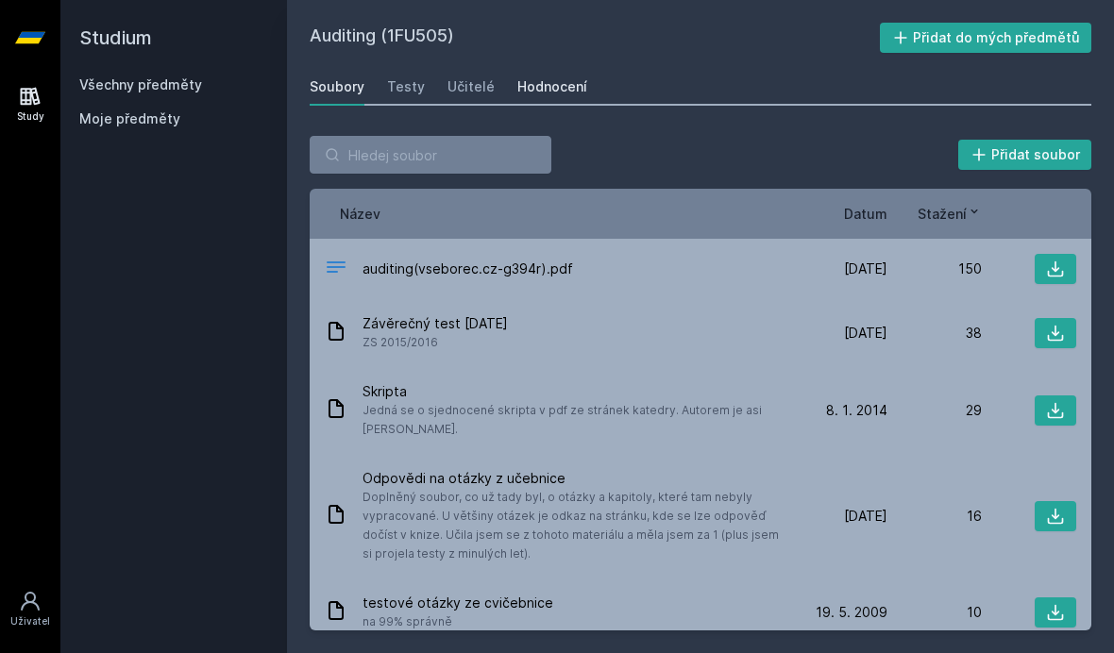 Image resolution: width=1114 pixels, height=653 pixels. I want to click on span: Datum, so click(865, 213).